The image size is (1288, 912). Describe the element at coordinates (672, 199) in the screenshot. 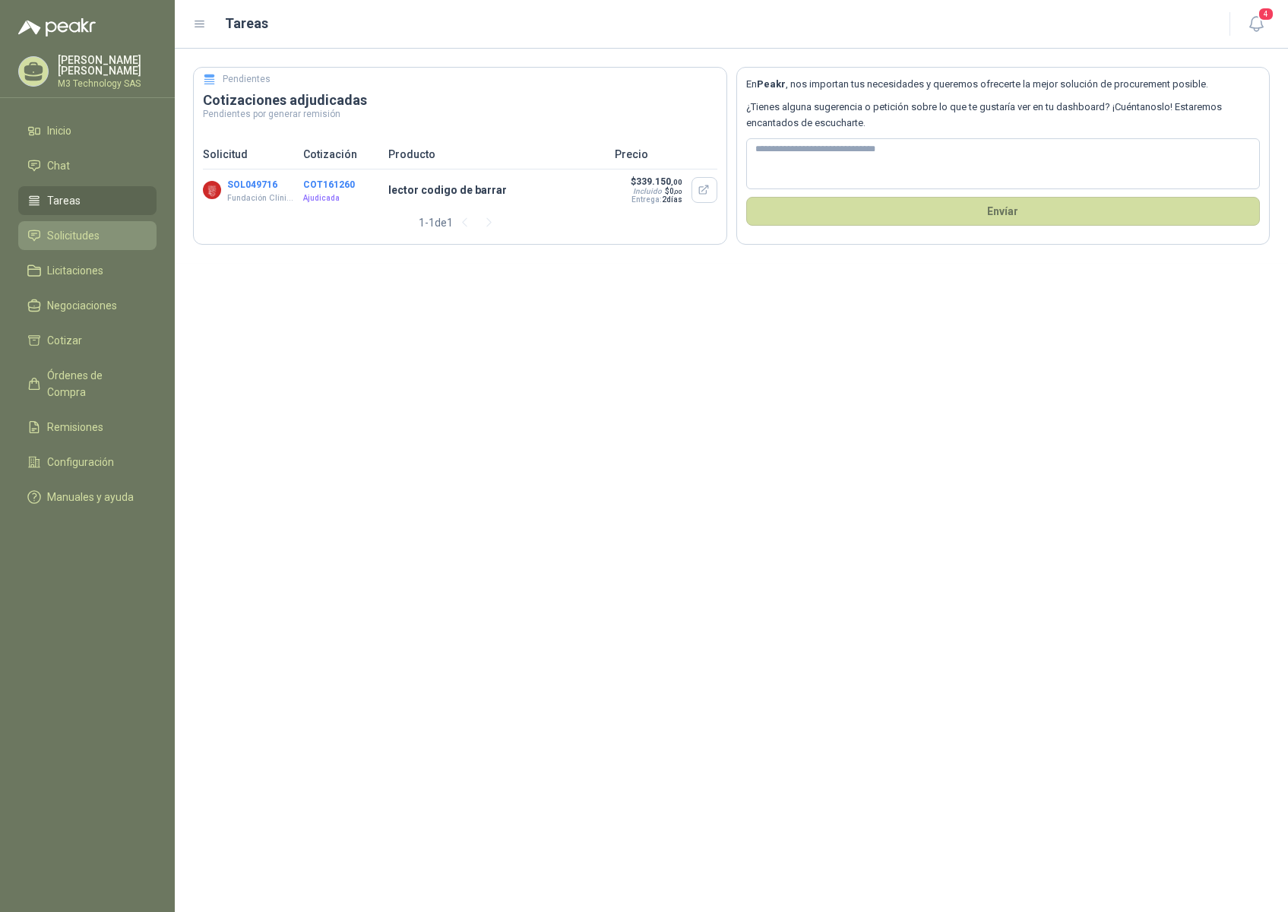

I see `span: 2 días` at that location.